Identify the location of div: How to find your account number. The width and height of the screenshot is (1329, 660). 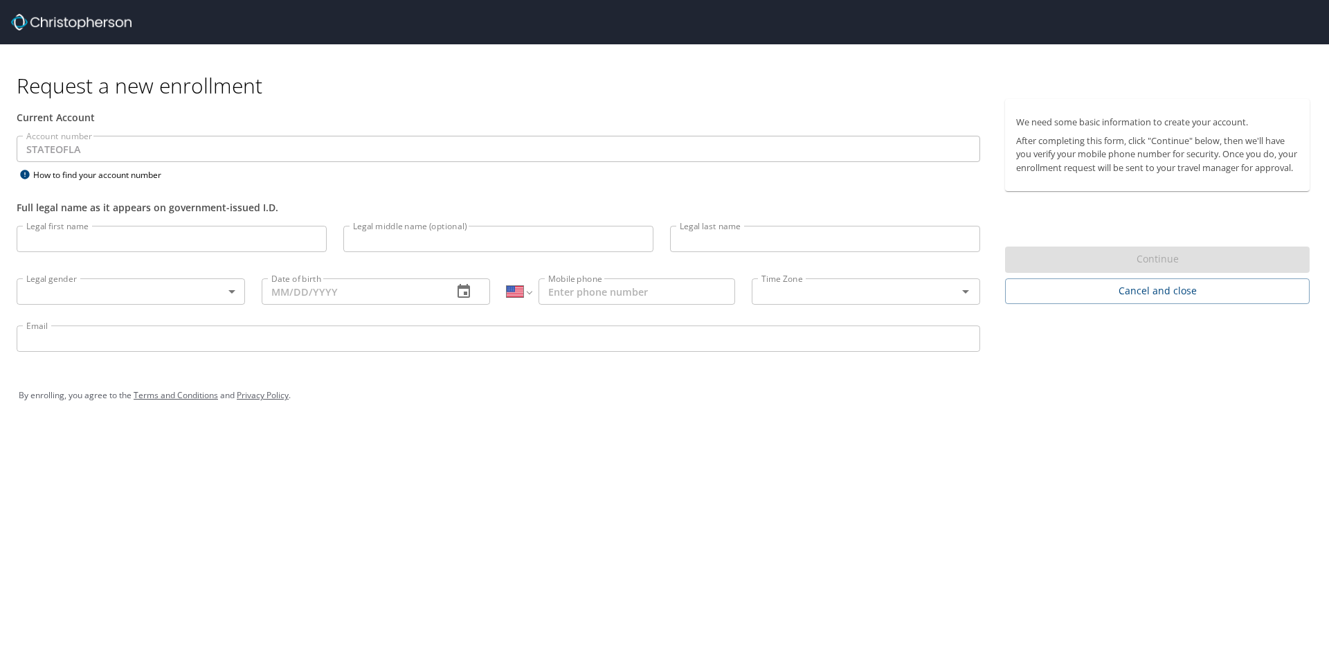
(103, 174).